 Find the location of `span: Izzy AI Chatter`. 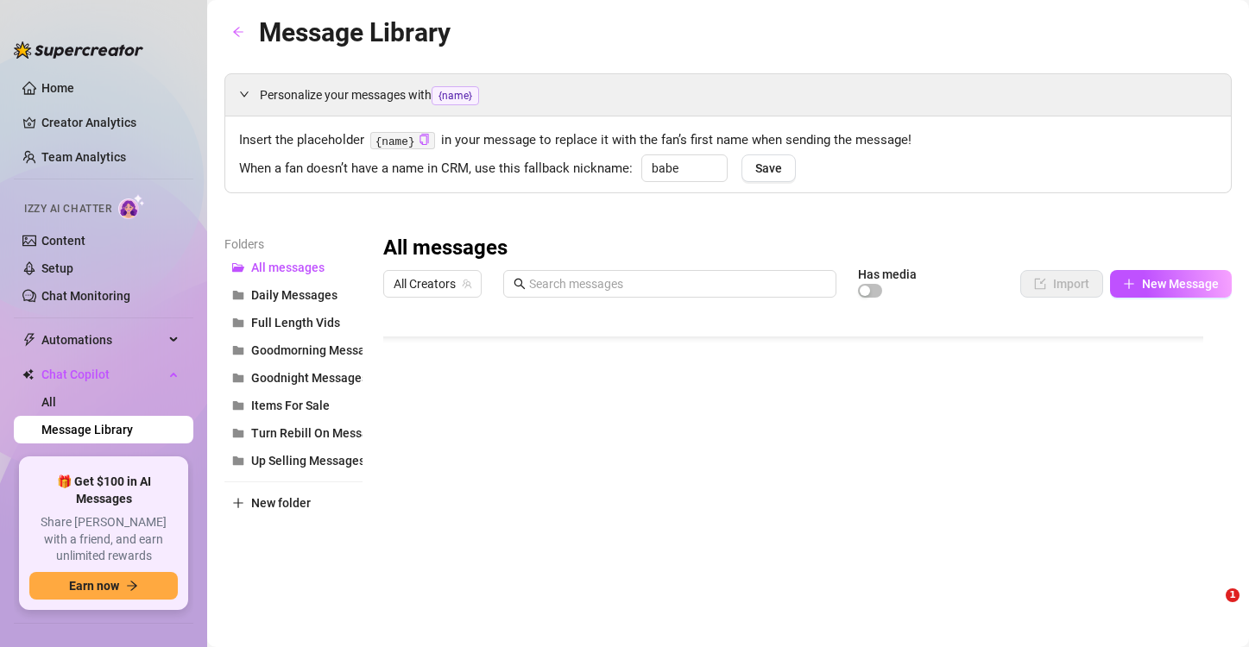

span: Izzy AI Chatter is located at coordinates (67, 209).